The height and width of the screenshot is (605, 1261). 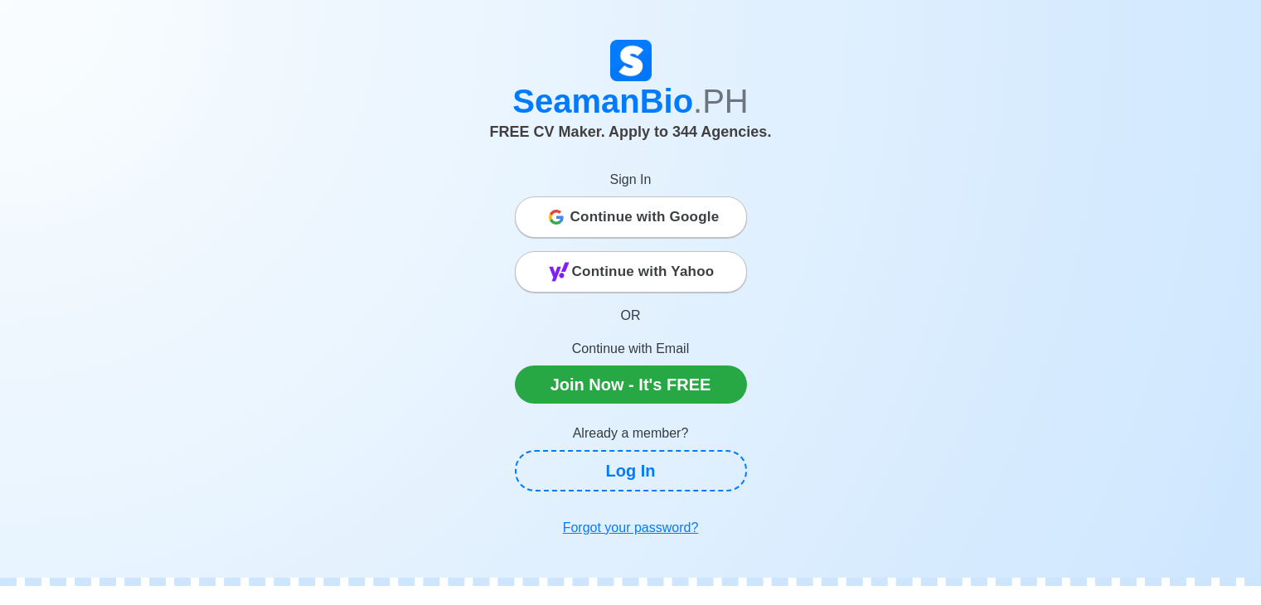 I want to click on p: Continue with Email, so click(x=631, y=349).